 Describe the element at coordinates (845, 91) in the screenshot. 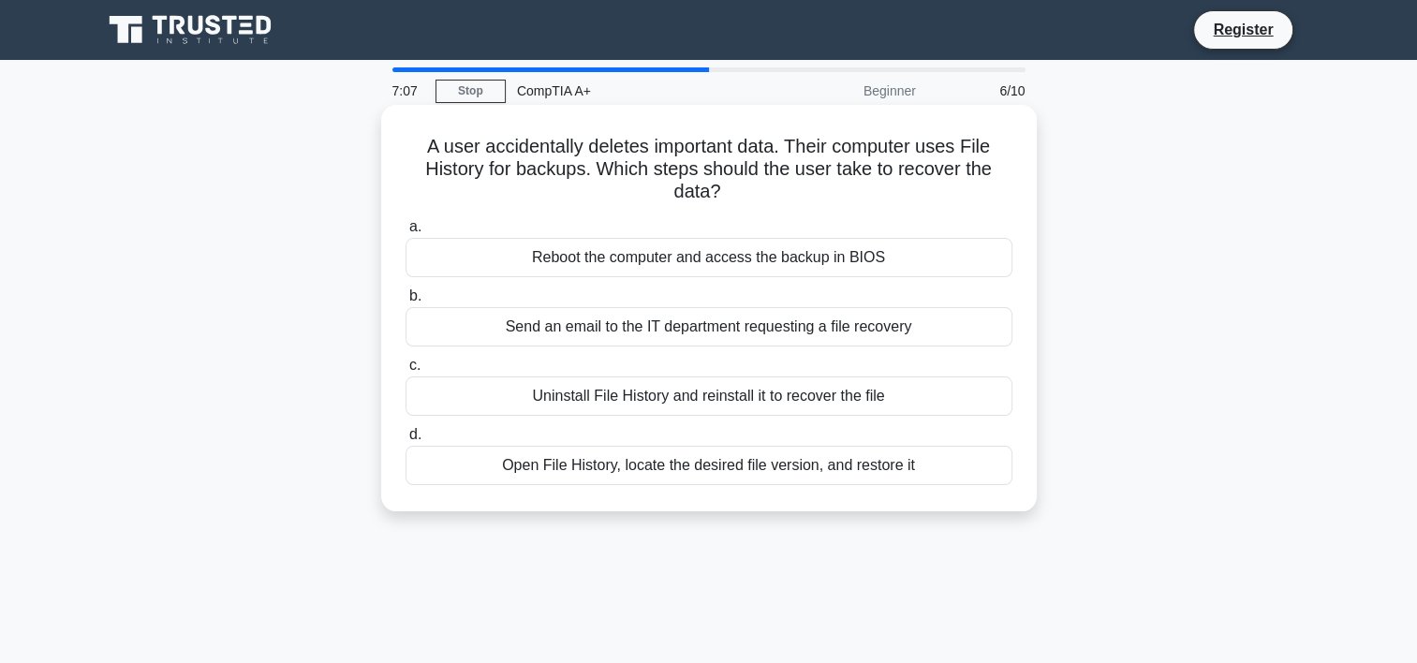

I see `div: Beginner` at that location.